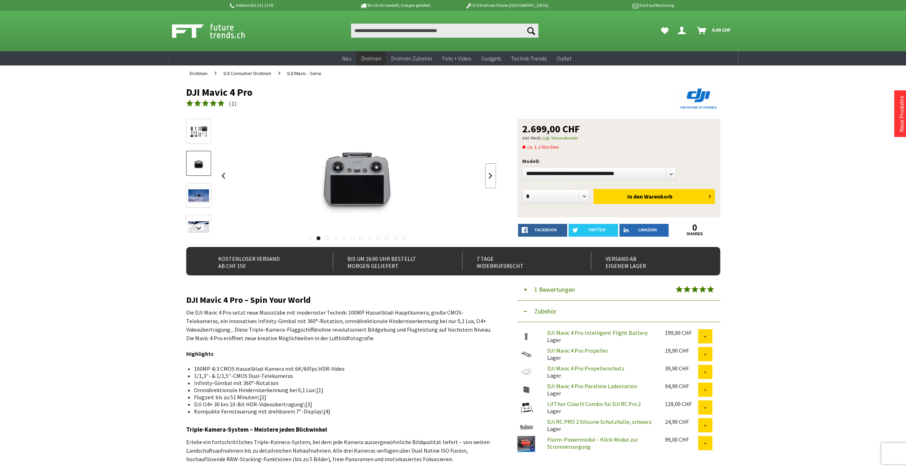 The image size is (906, 469). Describe the element at coordinates (342, 383) in the screenshot. I see `li: Infinity-Gimbal mit 360°-Rotation` at that location.